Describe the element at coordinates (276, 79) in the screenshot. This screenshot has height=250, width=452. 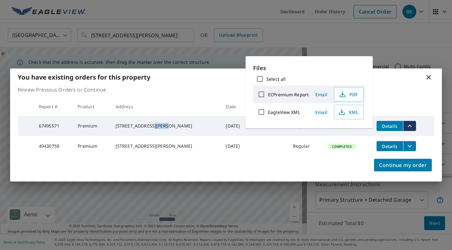
I see `label: Select all` at that location.